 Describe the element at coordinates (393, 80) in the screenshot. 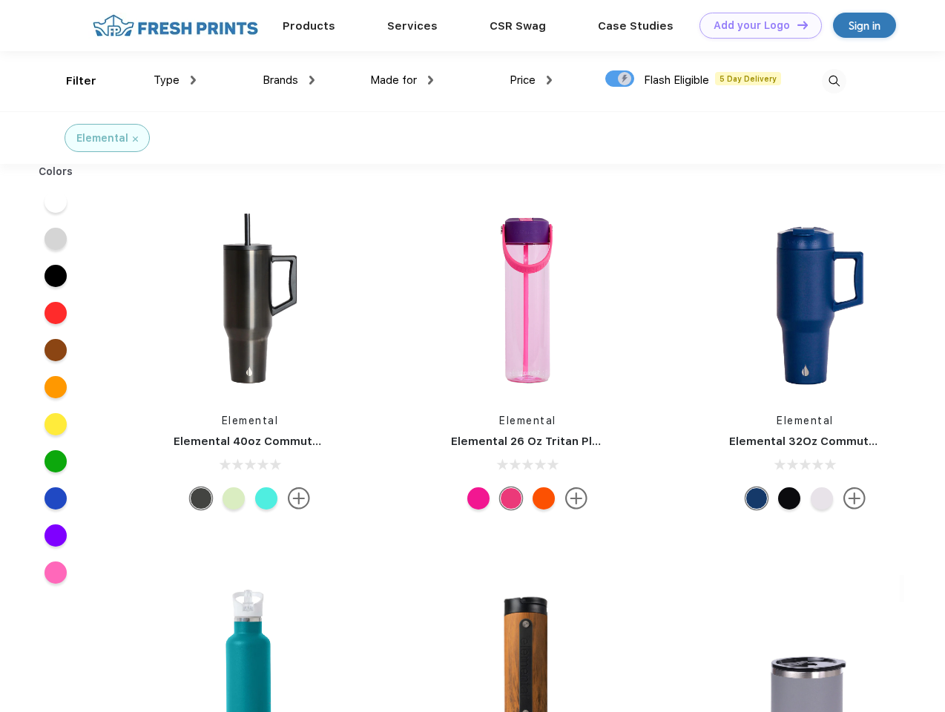

I see `span: Made for` at that location.